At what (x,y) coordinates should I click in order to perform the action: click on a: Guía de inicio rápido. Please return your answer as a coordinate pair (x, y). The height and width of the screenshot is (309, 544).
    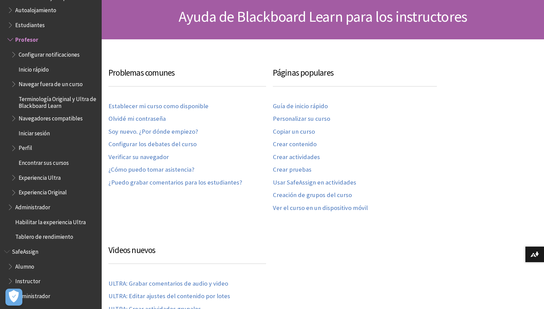
    Looking at the image, I should click on (300, 106).